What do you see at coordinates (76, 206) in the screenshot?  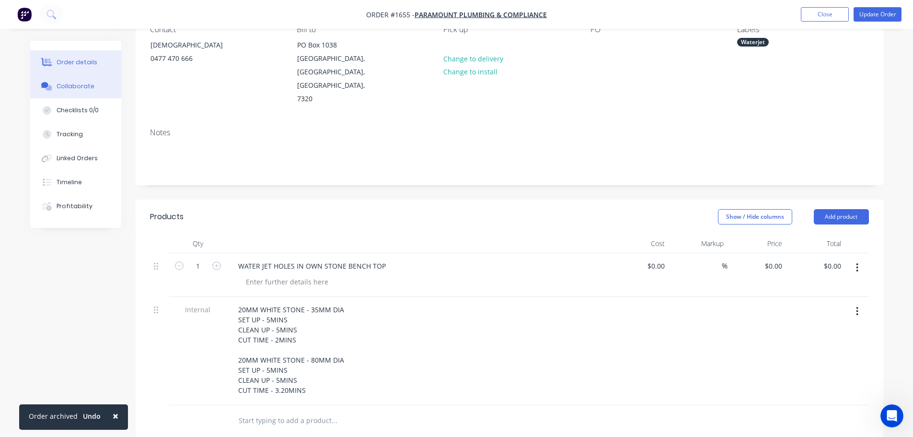 I see `button: Profitability` at bounding box center [76, 206].